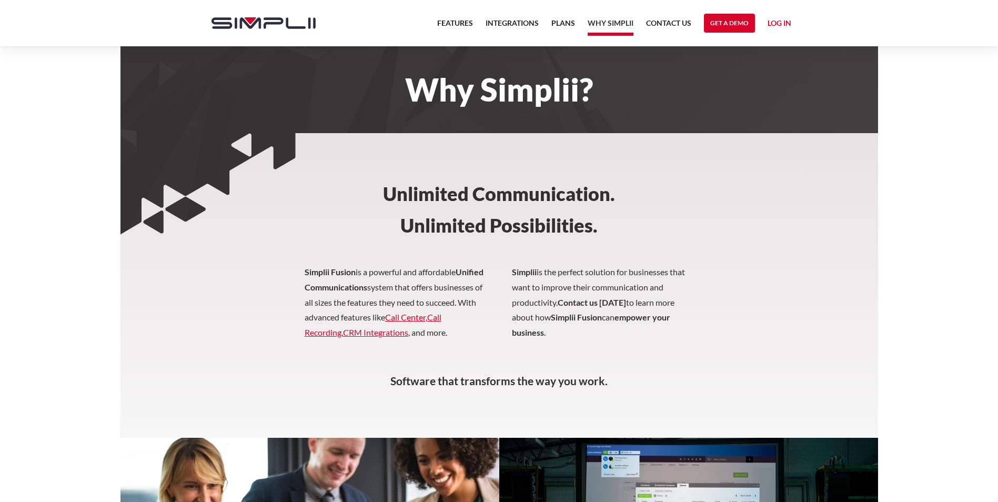  I want to click on a: Integrations, so click(512, 26).